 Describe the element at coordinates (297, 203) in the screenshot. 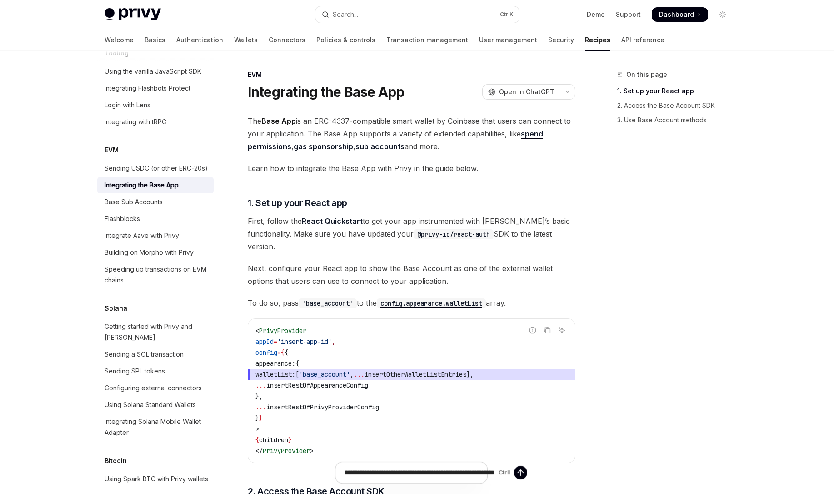

I see `span: 1. Set up your React app` at that location.